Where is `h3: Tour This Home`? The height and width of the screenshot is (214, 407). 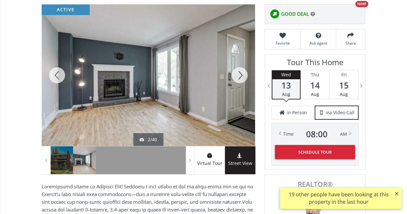 h3: Tour This Home is located at coordinates (315, 64).